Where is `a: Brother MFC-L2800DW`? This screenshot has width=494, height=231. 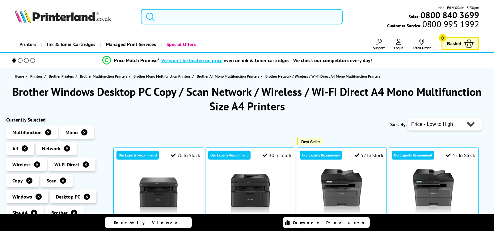
a: Brother MFC-L2800DW is located at coordinates (434, 214).